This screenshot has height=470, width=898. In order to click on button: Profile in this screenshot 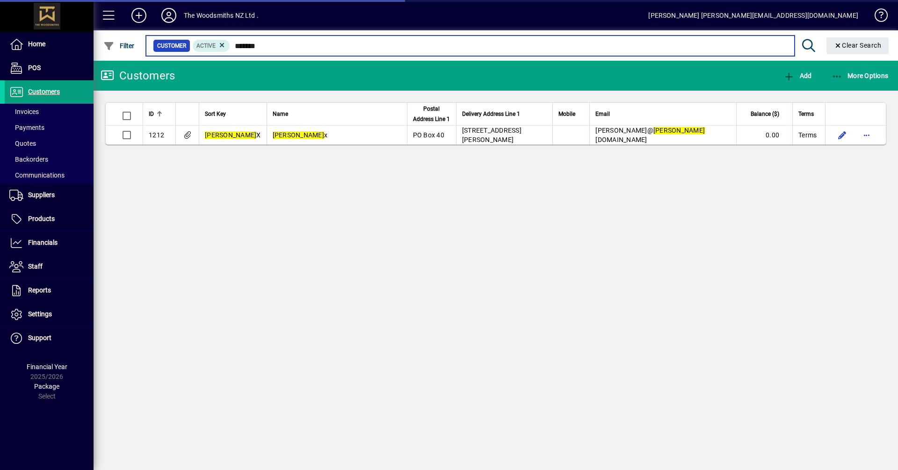, I will do `click(169, 15)`.